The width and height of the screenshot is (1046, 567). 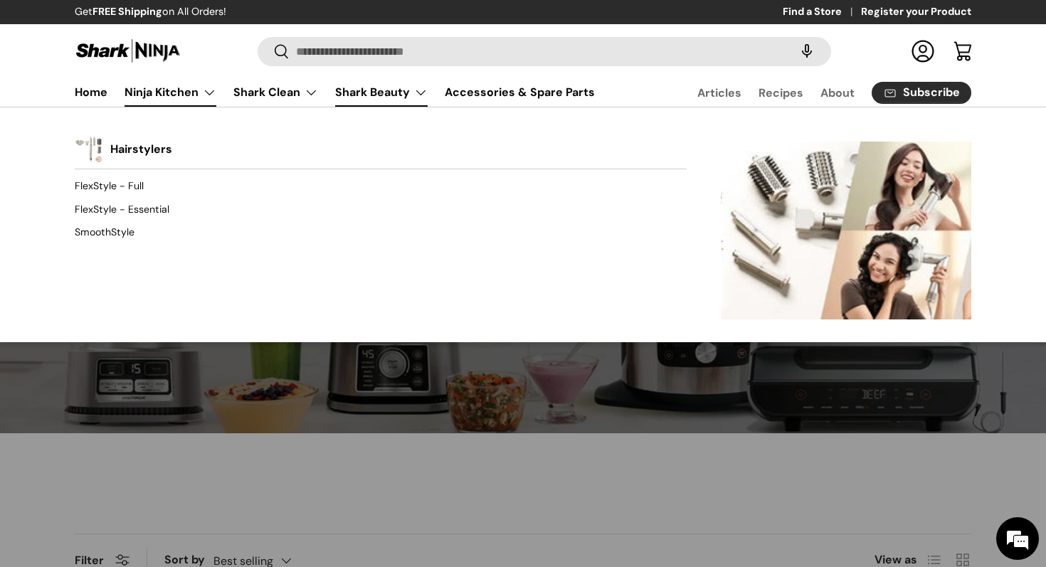 What do you see at coordinates (128, 51) in the screenshot?
I see `a: Shark Ninja Philippines` at bounding box center [128, 51].